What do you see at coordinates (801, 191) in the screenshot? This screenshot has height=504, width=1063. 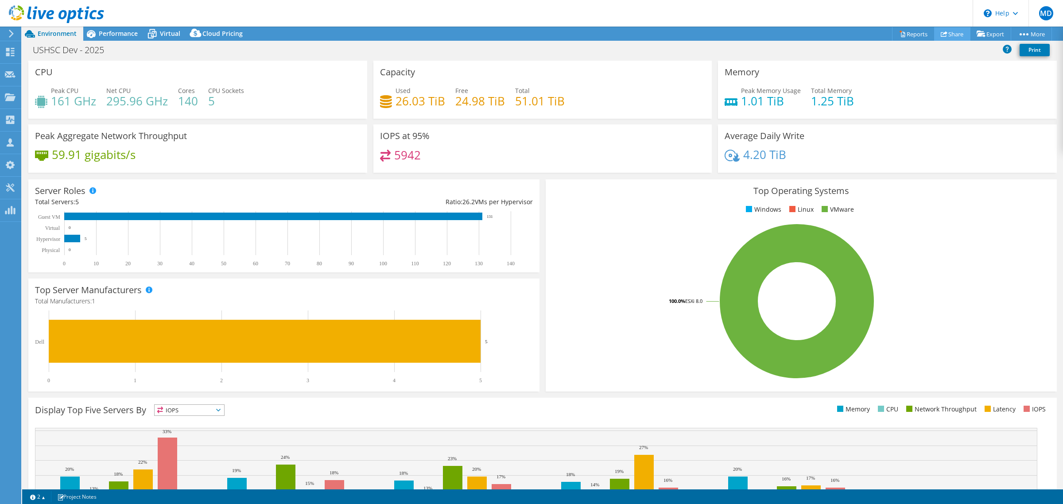 I see `h3: Top Operating Systems` at bounding box center [801, 191].